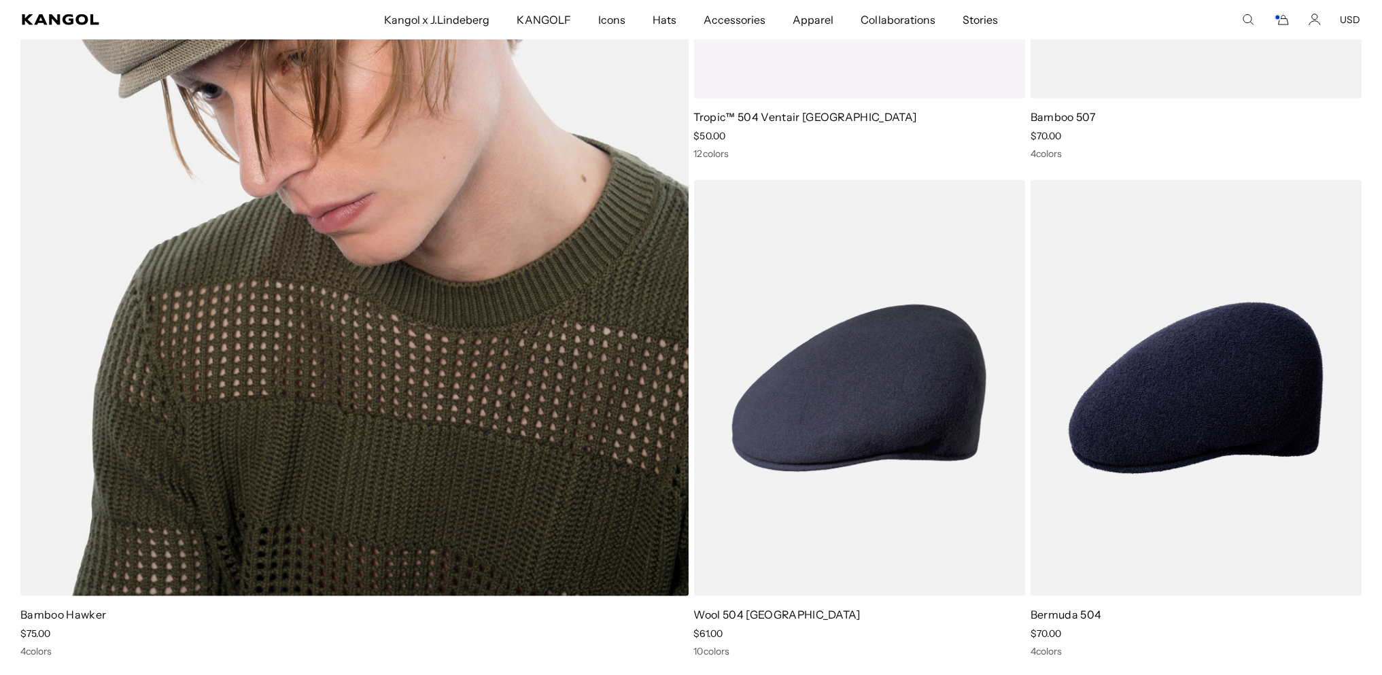 This screenshot has width=1382, height=675. What do you see at coordinates (1249, 20) in the screenshot?
I see `summary: Search here` at bounding box center [1249, 20].